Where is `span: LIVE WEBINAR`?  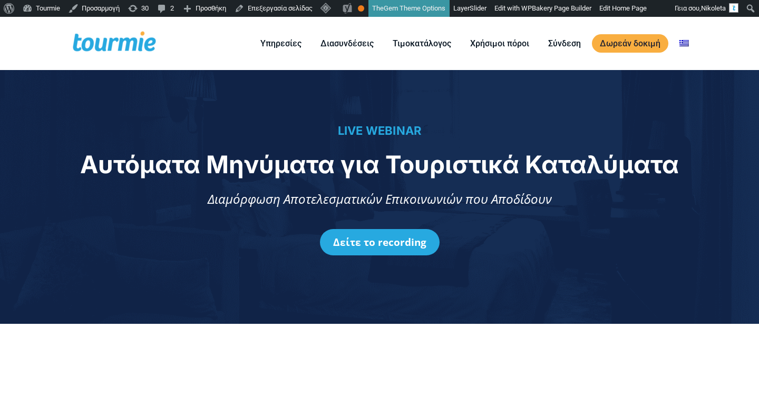 span: LIVE WEBINAR is located at coordinates (379, 131).